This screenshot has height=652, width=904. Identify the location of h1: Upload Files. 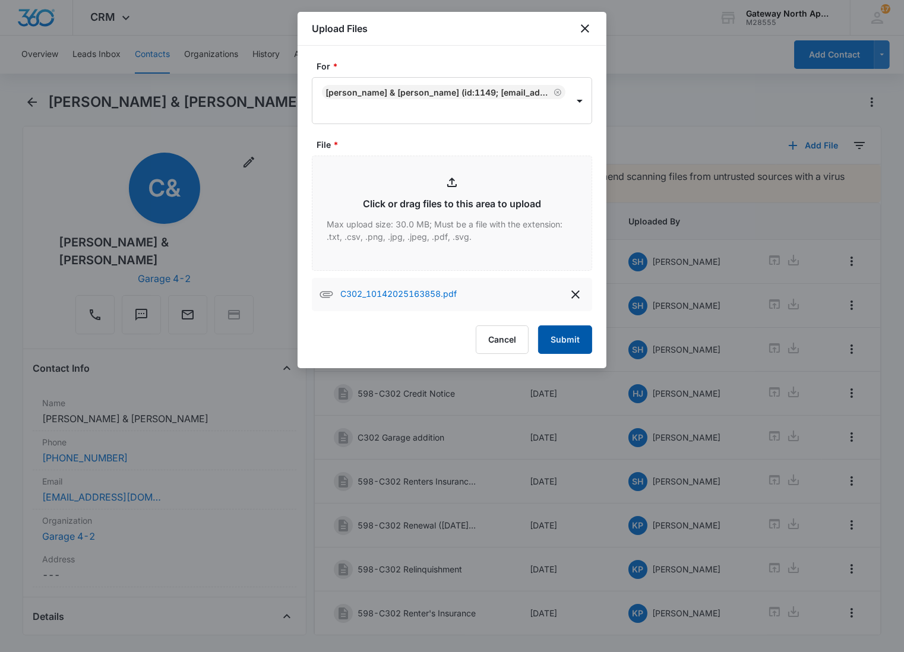
(340, 29).